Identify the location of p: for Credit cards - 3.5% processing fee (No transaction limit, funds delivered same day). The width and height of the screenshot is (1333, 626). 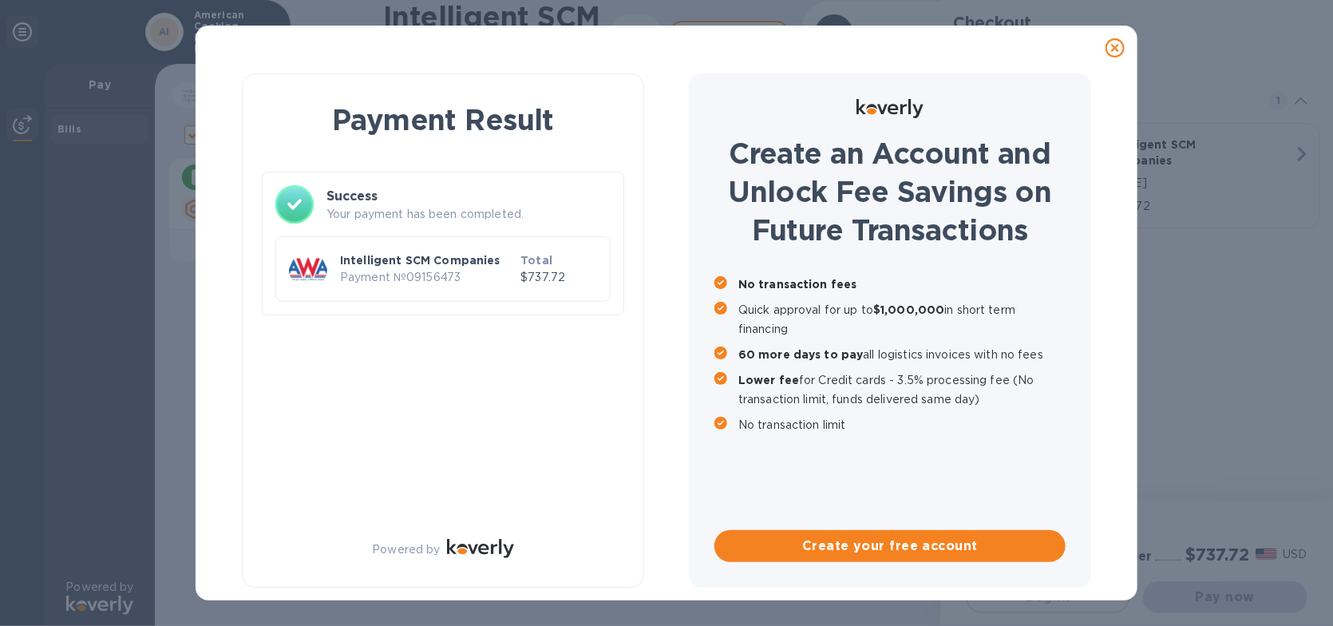
(902, 390).